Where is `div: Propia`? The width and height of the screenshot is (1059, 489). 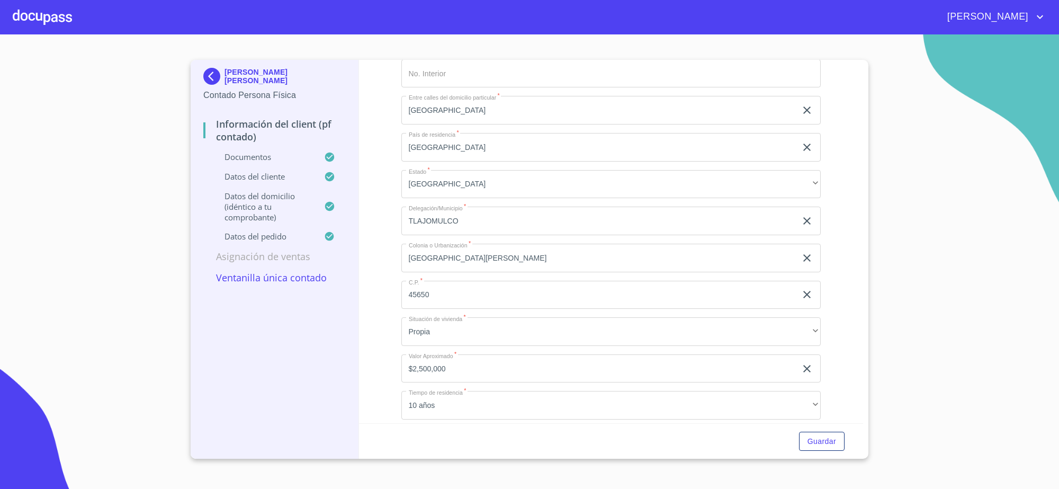
div: Propia is located at coordinates (611, 332).